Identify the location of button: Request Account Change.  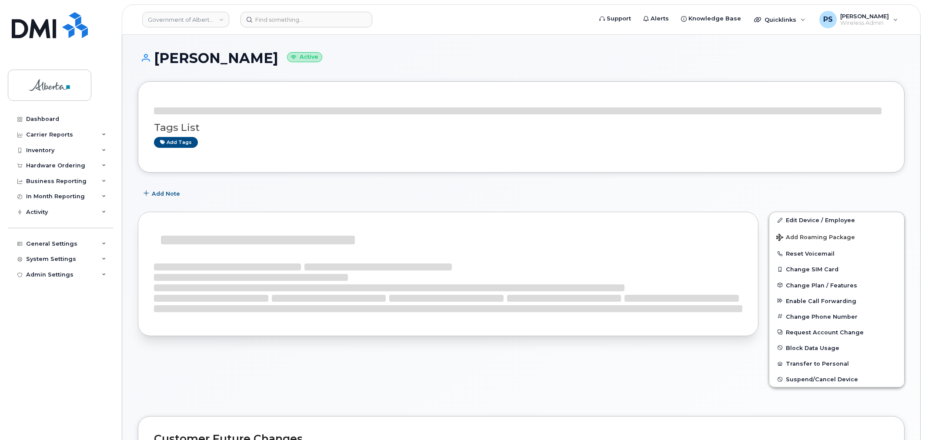
(836, 332).